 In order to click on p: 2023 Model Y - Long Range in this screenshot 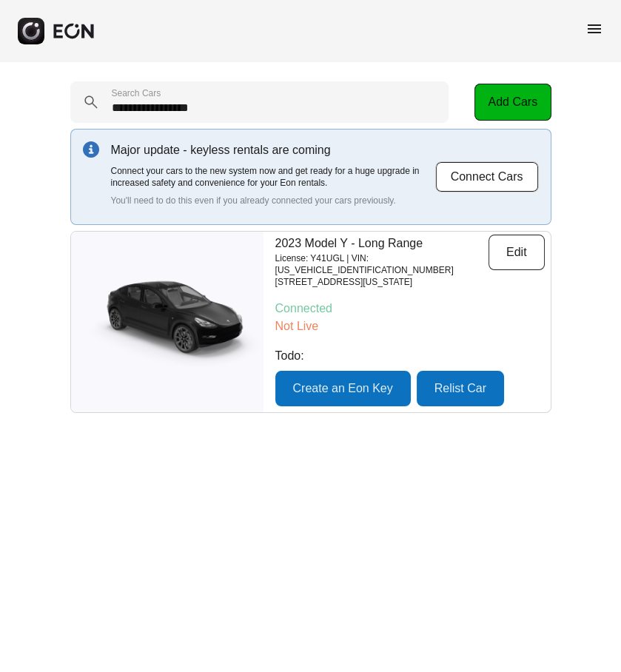, I will do `click(382, 243)`.